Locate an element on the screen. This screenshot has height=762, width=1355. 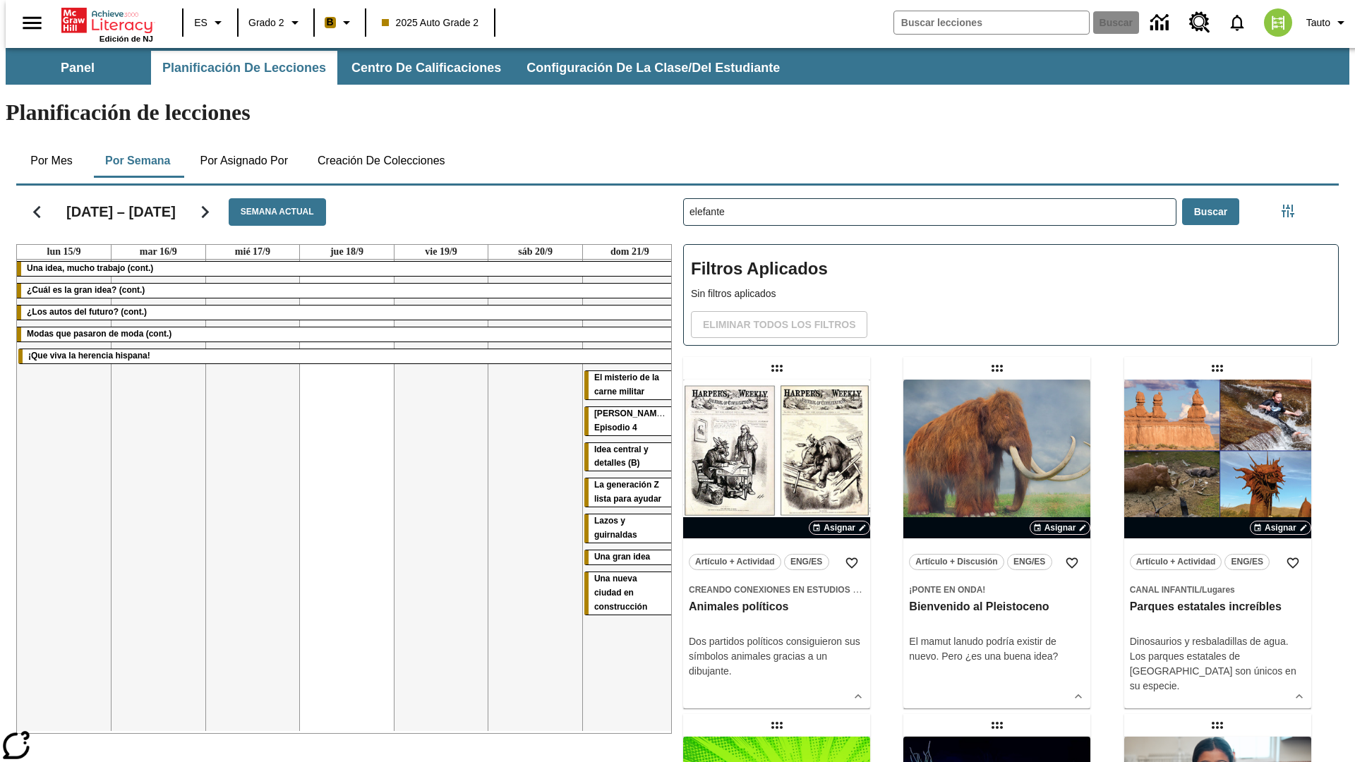
div: Lección arrastrable: La dulce historia de las galletas is located at coordinates (1217, 725).